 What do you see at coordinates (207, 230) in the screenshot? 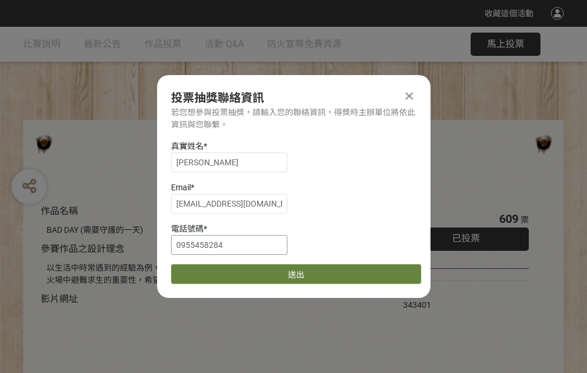
I see `div: BAD DAY (需要守護的一天)` at bounding box center [207, 230].